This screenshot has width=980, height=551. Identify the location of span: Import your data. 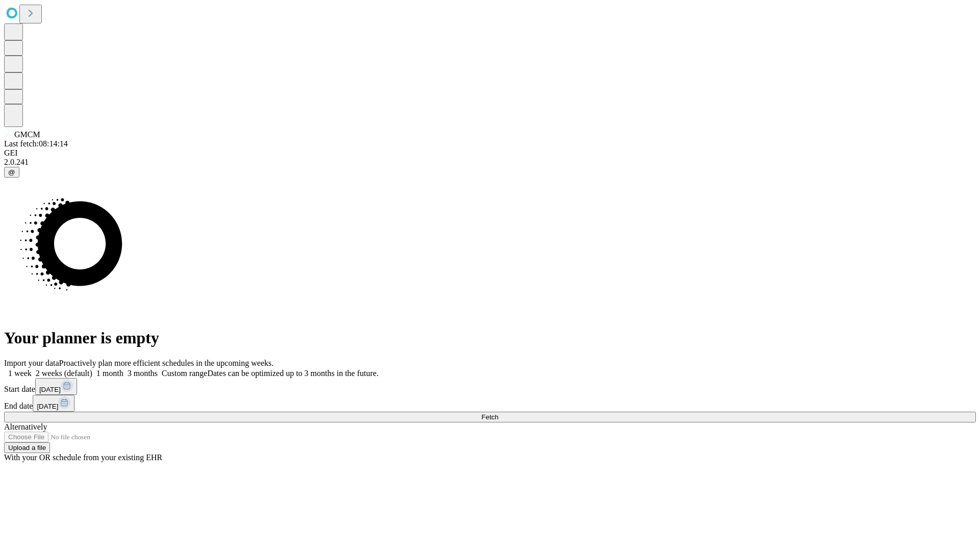
(32, 363).